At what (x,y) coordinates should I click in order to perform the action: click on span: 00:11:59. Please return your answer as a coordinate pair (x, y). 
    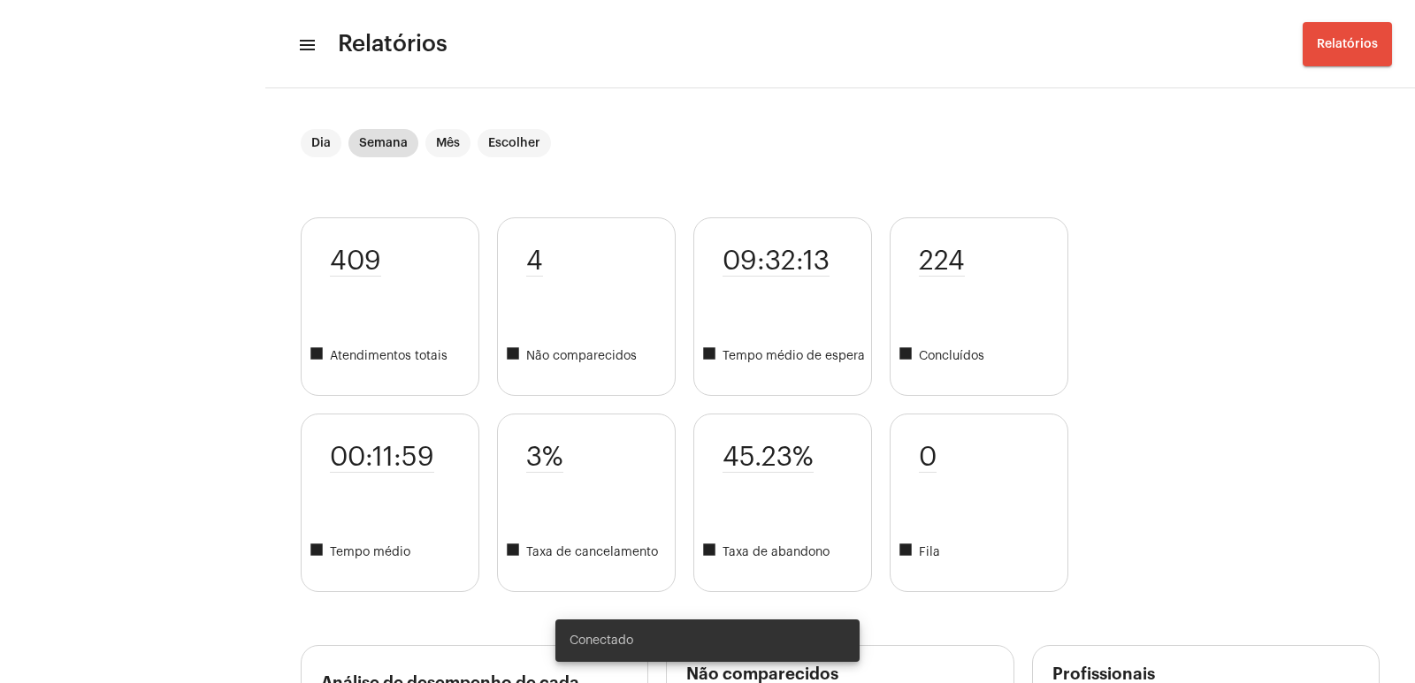
    Looking at the image, I should click on (382, 458).